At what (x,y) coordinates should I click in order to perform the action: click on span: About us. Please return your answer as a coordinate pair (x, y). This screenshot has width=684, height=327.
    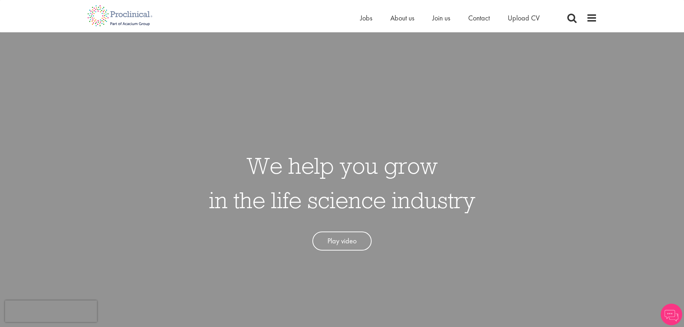
    Looking at the image, I should click on (402, 18).